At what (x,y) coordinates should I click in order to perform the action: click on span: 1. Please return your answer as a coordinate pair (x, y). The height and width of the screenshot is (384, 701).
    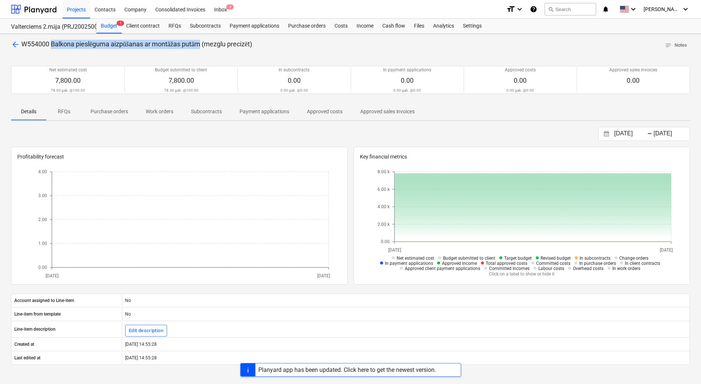
    Looking at the image, I should click on (120, 23).